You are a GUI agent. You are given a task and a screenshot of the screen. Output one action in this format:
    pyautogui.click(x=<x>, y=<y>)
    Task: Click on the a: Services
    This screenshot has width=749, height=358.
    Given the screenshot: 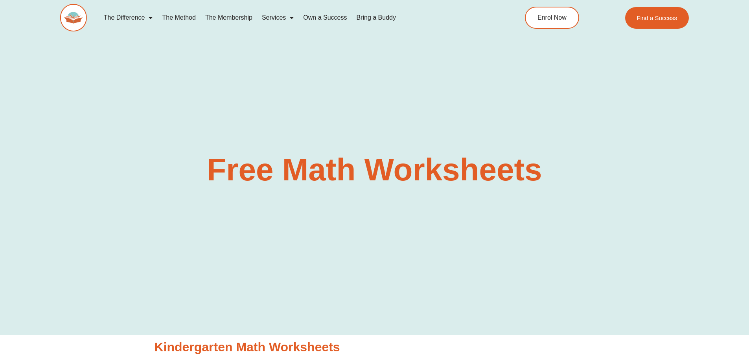 What is the action you would take?
    pyautogui.click(x=277, y=18)
    